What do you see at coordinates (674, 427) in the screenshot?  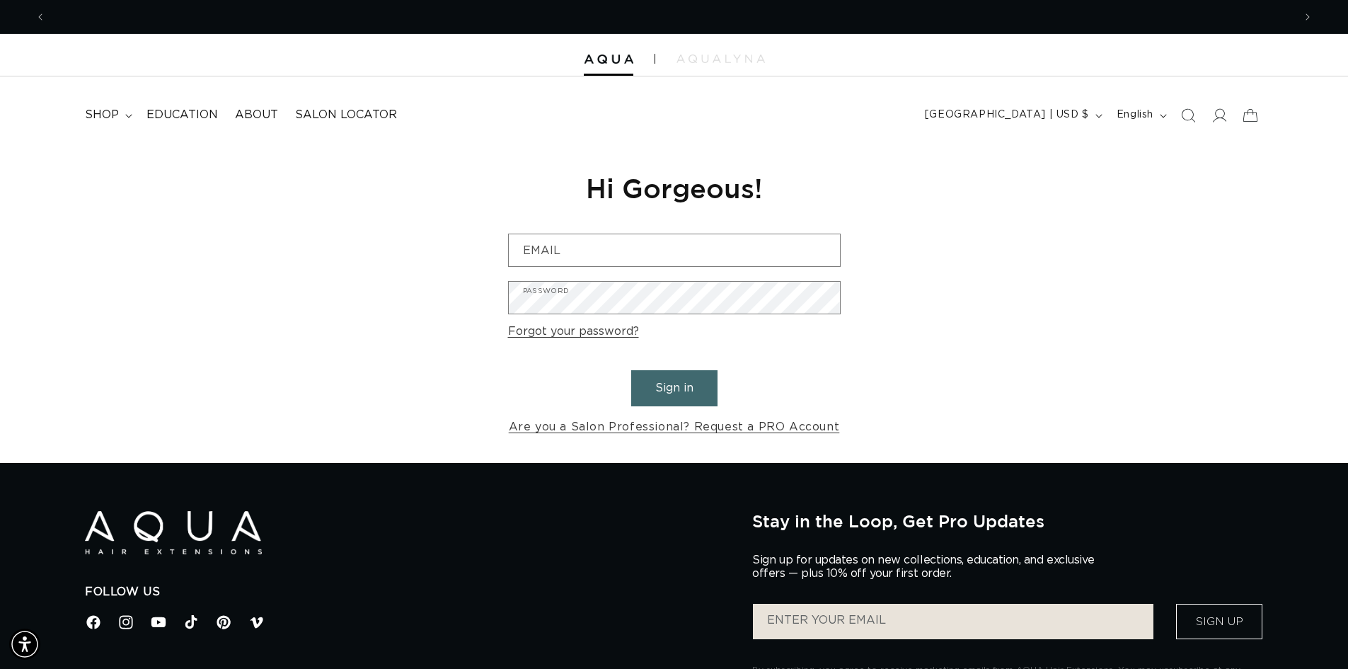 I see `a: Are you a Salon Professional? Request a PRO Account` at bounding box center [674, 427].